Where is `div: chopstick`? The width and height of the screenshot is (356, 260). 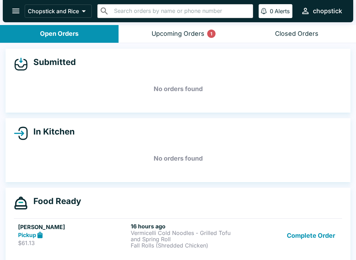
div: chopstick is located at coordinates (327, 11).